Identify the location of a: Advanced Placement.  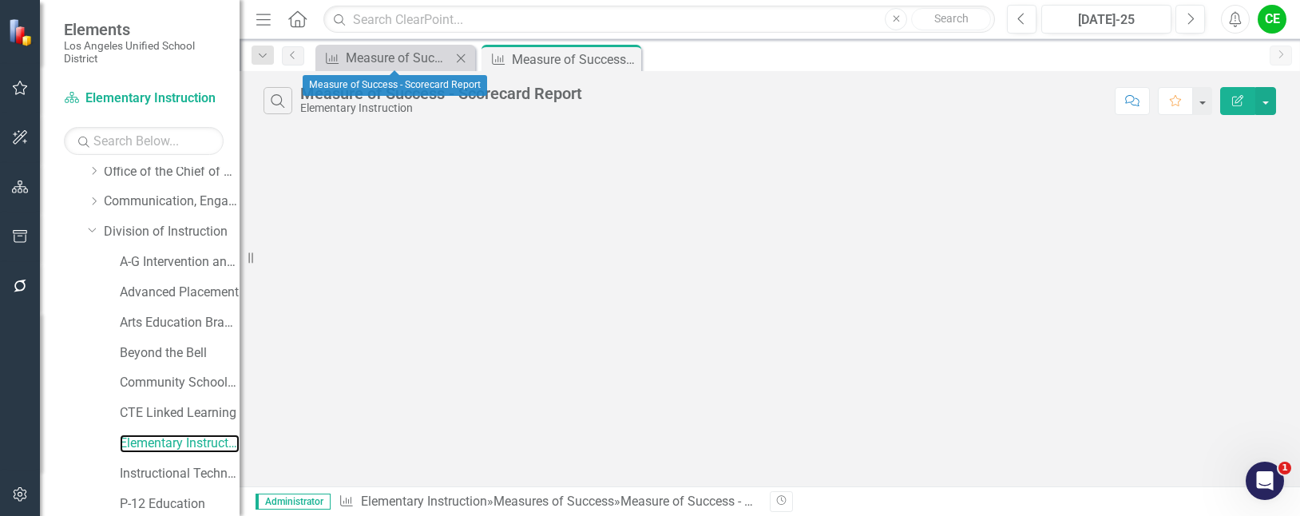
(180, 292).